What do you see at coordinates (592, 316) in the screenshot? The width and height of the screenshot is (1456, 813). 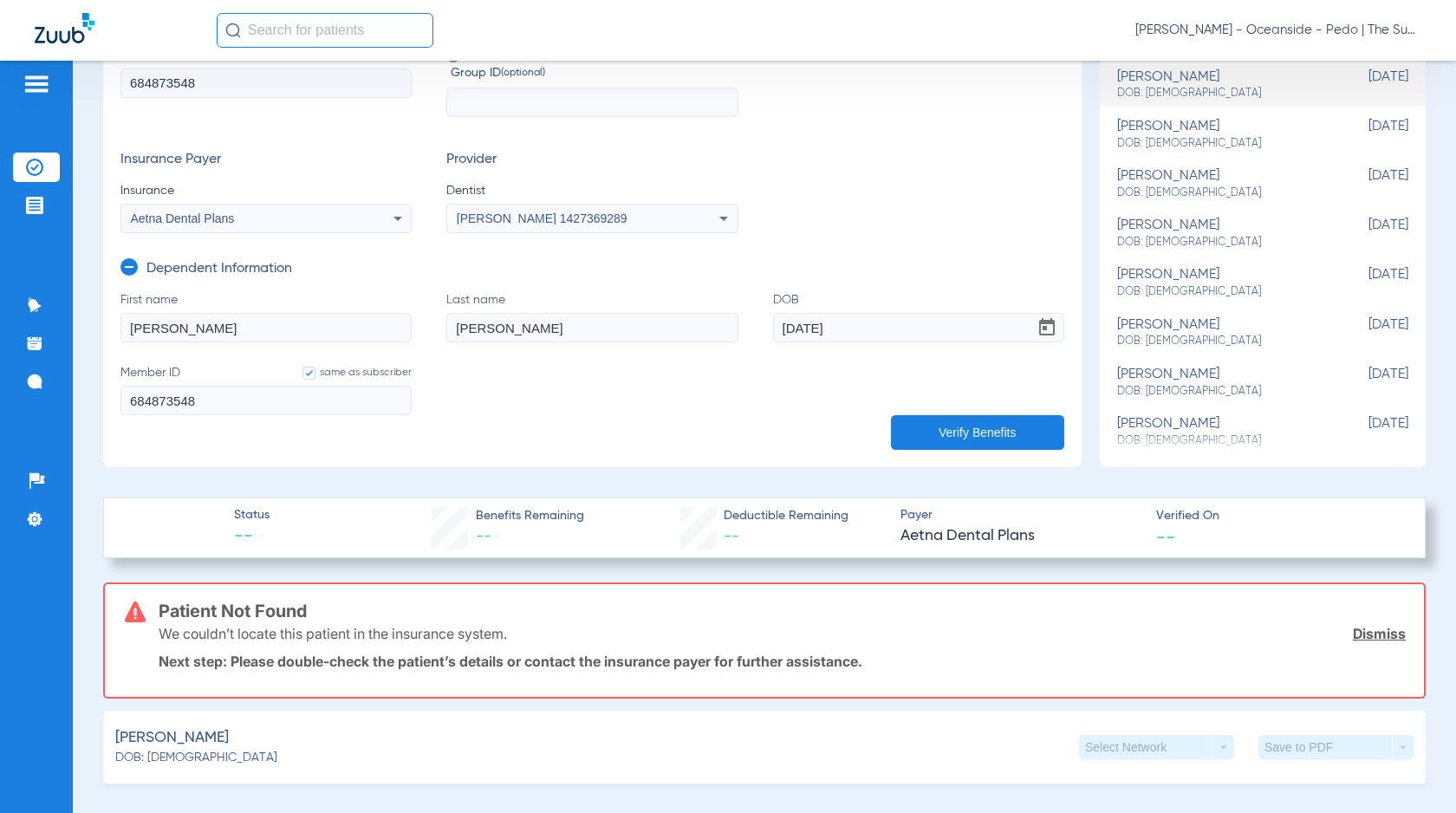 I see `label: Last name` at bounding box center [592, 316].